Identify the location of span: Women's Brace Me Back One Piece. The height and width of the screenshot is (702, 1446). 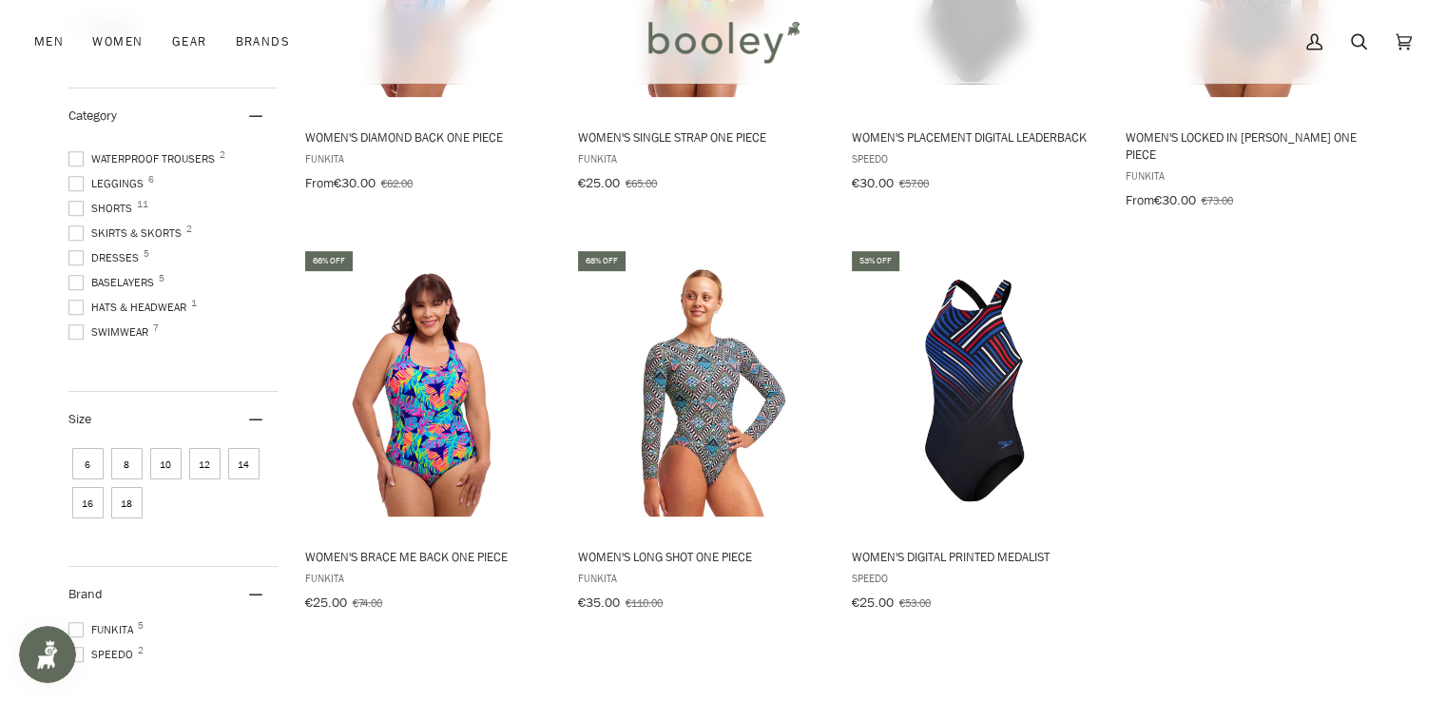
(428, 556).